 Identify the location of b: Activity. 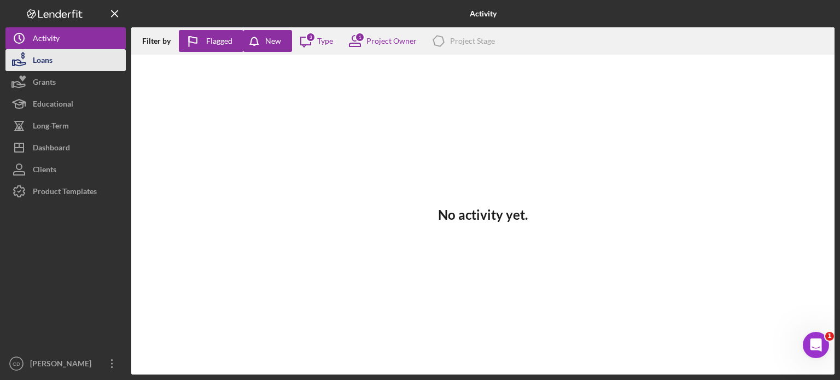
(483, 14).